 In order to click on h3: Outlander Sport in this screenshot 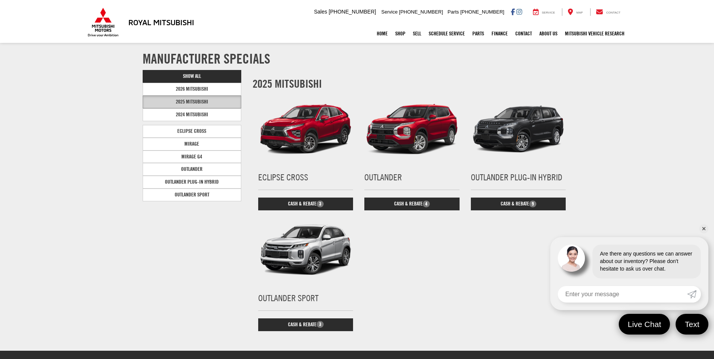, I will do `click(306, 298)`.